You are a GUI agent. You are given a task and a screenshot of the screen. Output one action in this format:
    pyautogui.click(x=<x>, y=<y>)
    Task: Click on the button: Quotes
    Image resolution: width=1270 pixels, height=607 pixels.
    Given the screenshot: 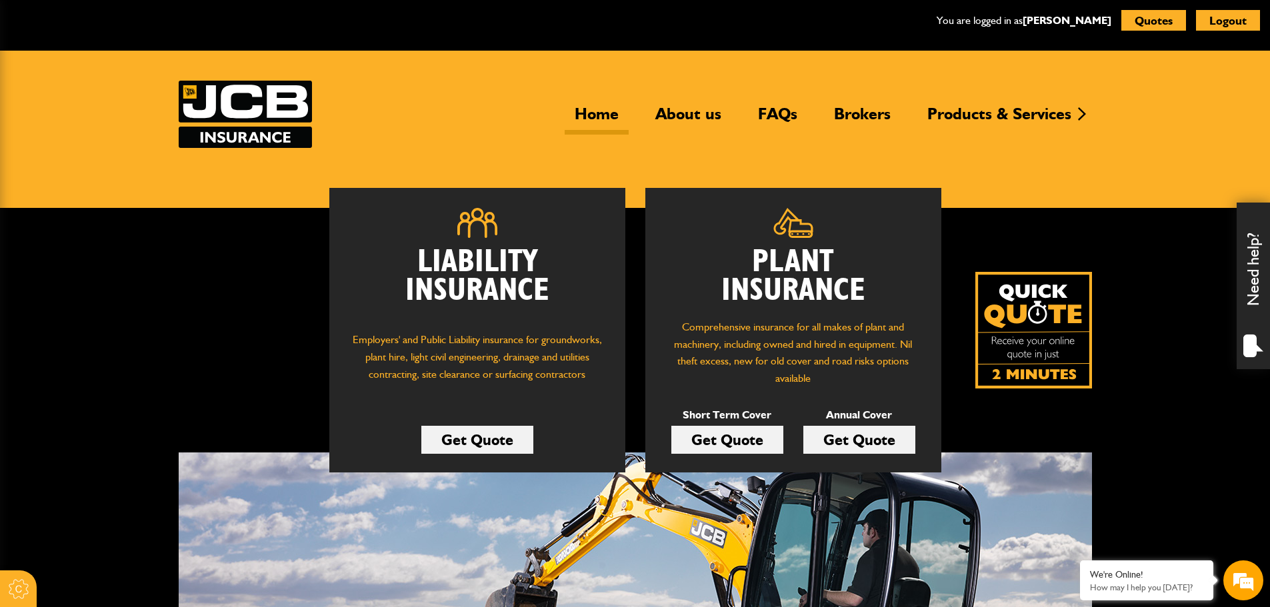 What is the action you would take?
    pyautogui.click(x=1153, y=20)
    